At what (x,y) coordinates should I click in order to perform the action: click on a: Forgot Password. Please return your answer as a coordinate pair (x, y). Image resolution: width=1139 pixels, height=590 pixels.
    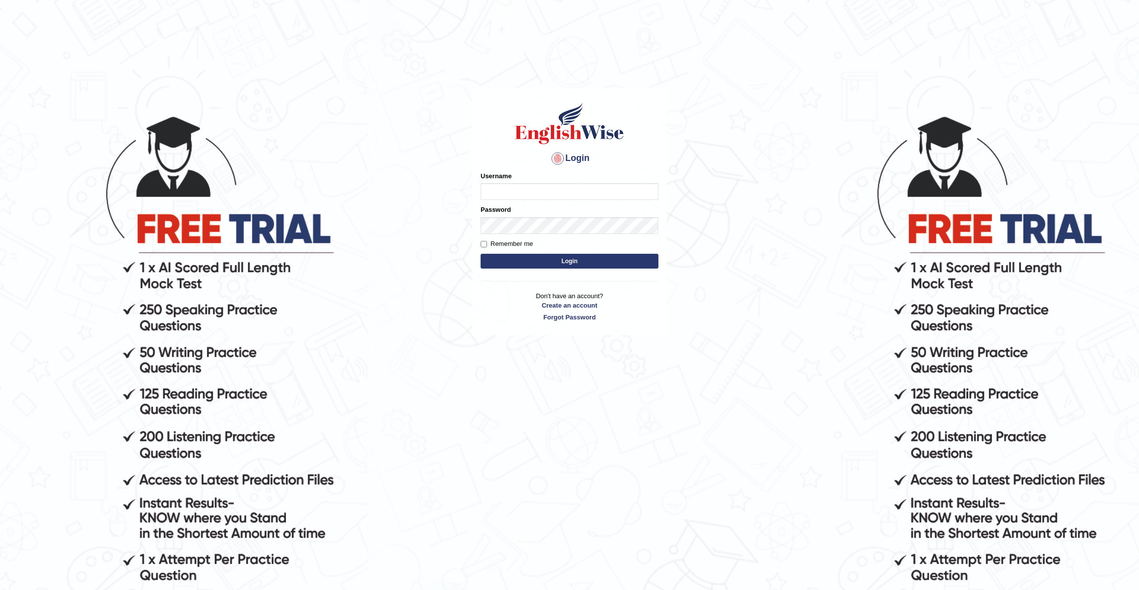
    Looking at the image, I should click on (569, 317).